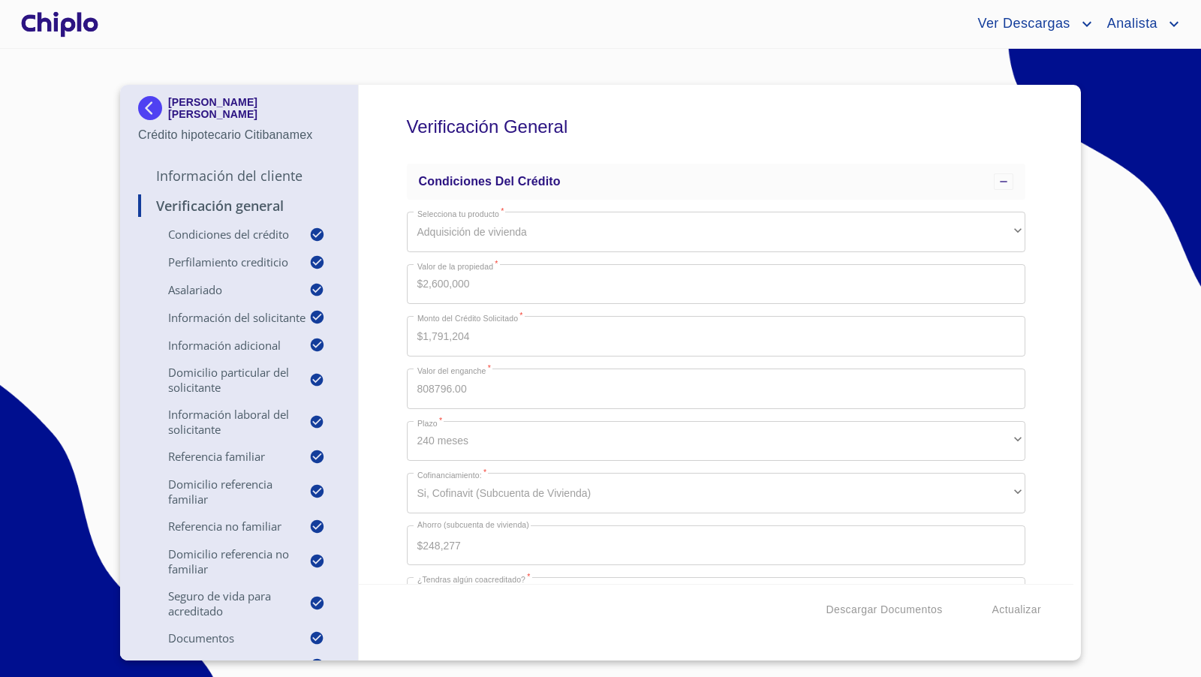 The image size is (1201, 677). What do you see at coordinates (224, 262) in the screenshot?
I see `p: Perfilamiento crediticio` at bounding box center [224, 262].